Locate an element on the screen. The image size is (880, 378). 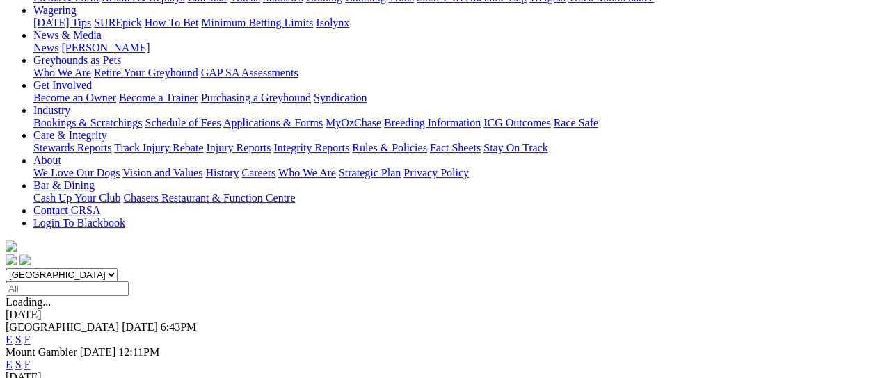
a: Purchasing a Greyhound is located at coordinates (256, 97).